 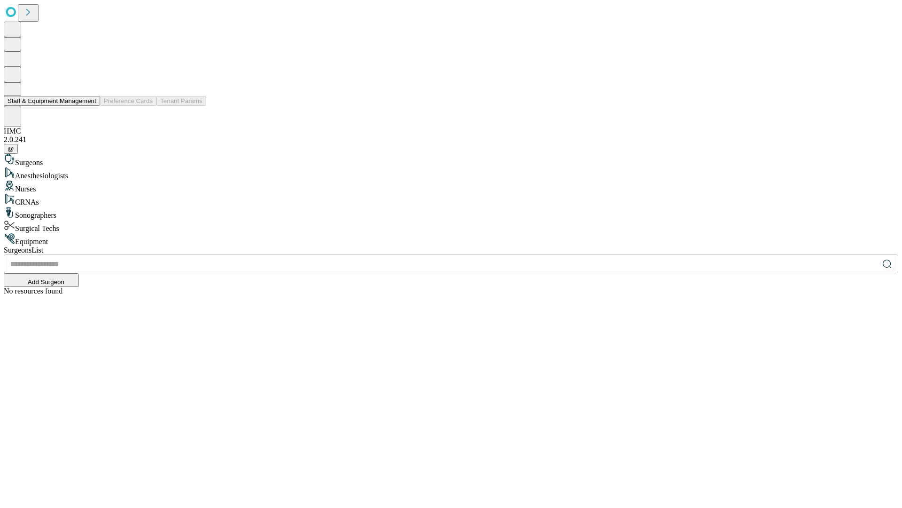 I want to click on div: Nurses, so click(x=451, y=187).